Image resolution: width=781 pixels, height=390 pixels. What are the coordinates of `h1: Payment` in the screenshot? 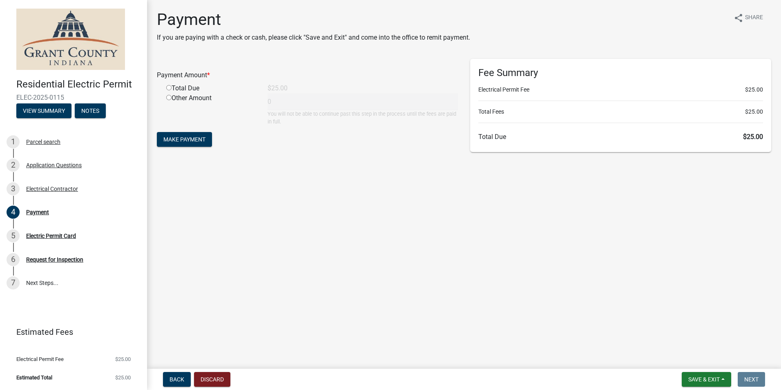 It's located at (313, 20).